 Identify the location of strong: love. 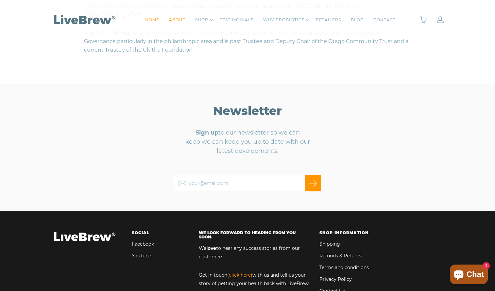
(211, 248).